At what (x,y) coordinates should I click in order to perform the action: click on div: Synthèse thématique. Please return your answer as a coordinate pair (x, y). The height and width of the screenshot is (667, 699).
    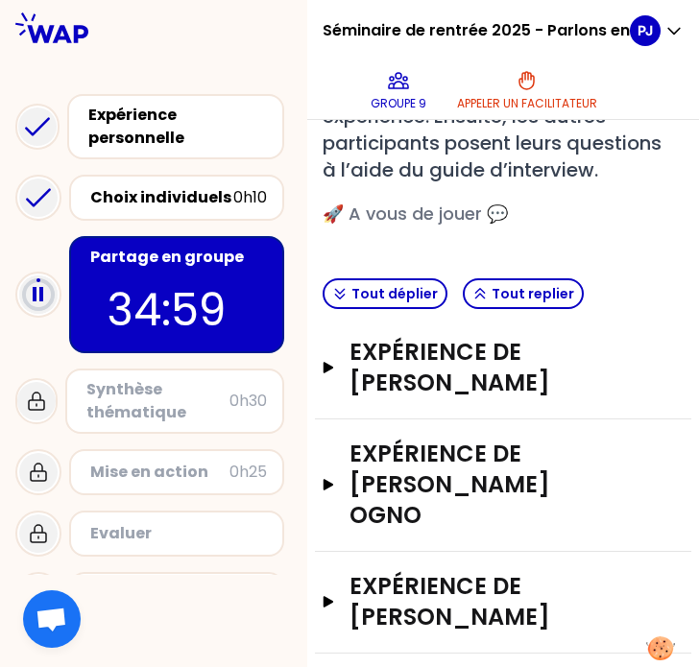
    Looking at the image, I should click on (157, 401).